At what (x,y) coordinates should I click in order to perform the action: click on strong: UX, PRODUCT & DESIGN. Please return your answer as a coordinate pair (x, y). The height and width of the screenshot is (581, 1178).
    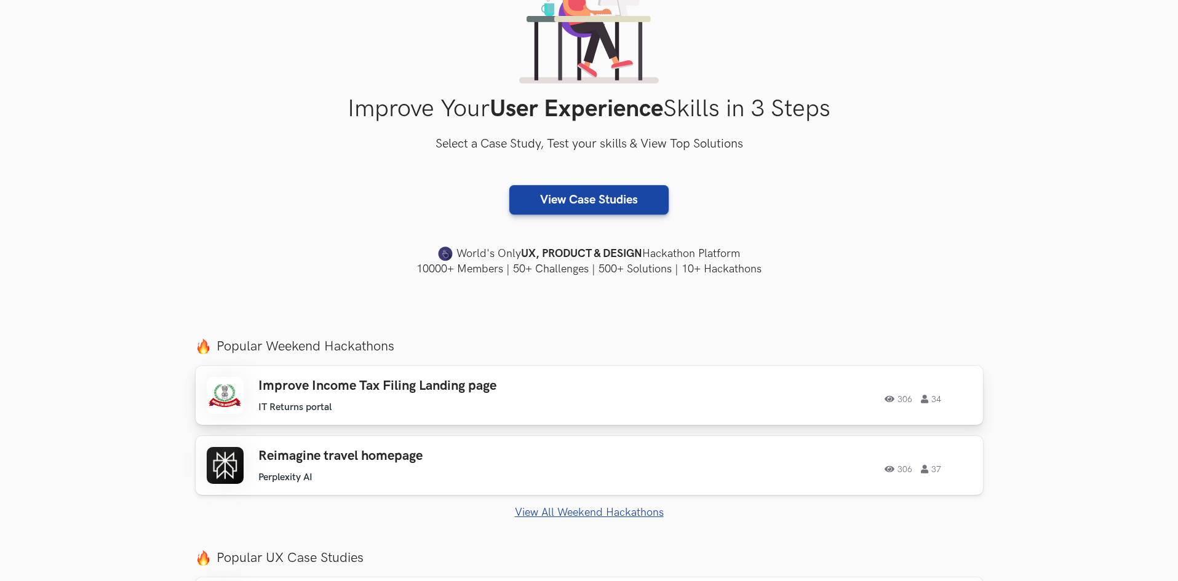
    Looking at the image, I should click on (581, 254).